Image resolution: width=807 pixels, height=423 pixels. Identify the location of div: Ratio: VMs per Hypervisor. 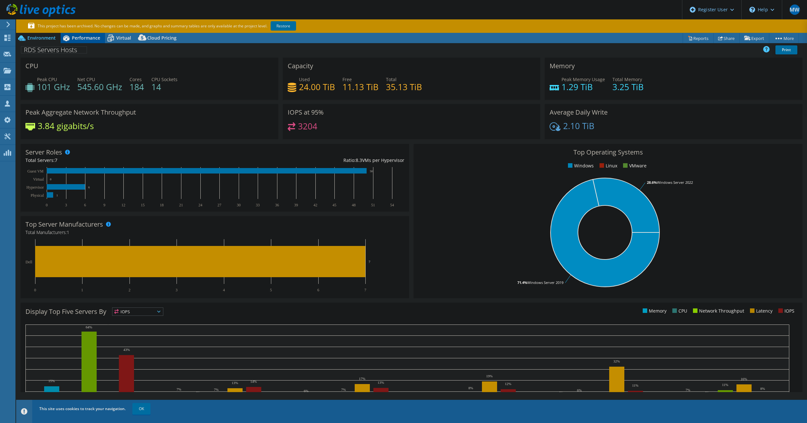
(309, 160).